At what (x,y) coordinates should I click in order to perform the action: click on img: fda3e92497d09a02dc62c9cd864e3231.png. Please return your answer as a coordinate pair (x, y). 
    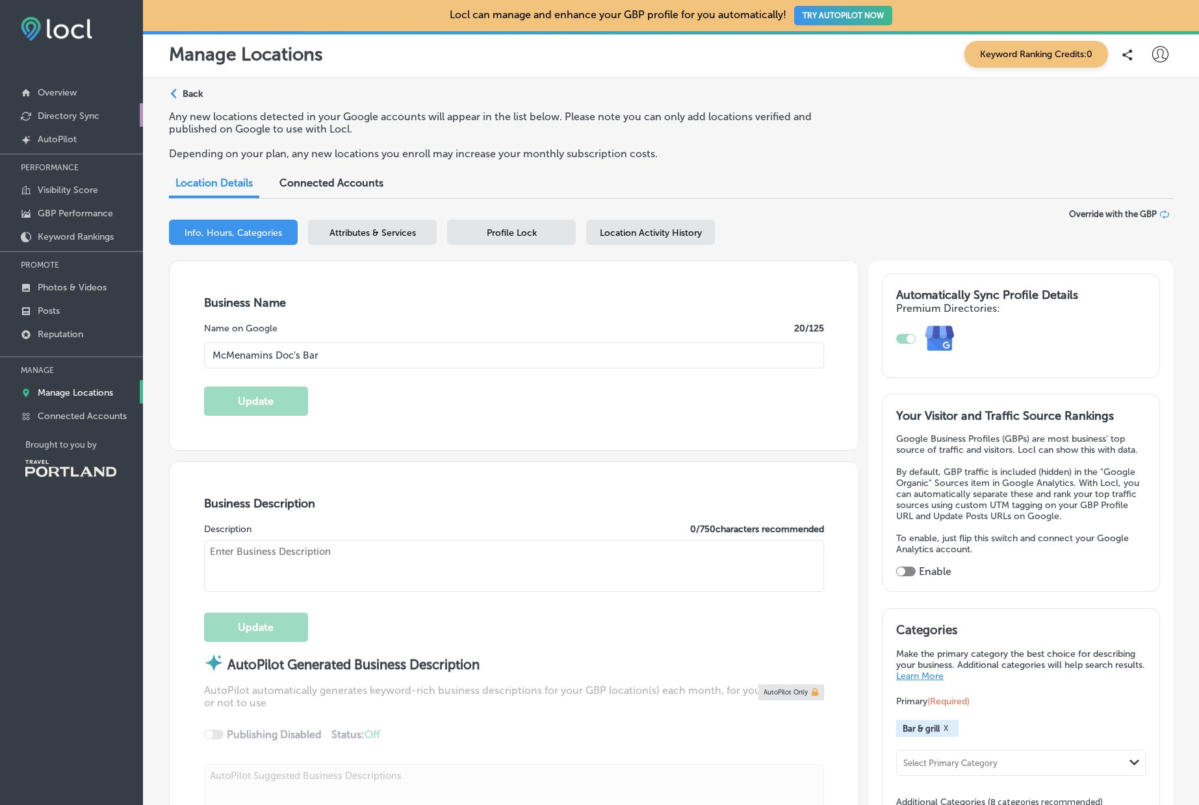
    Looking at the image, I should click on (57, 29).